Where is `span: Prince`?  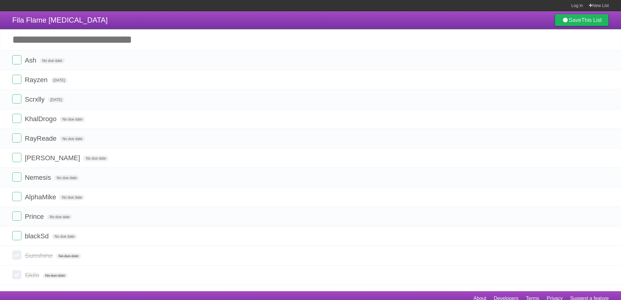 span: Prince is located at coordinates (35, 217).